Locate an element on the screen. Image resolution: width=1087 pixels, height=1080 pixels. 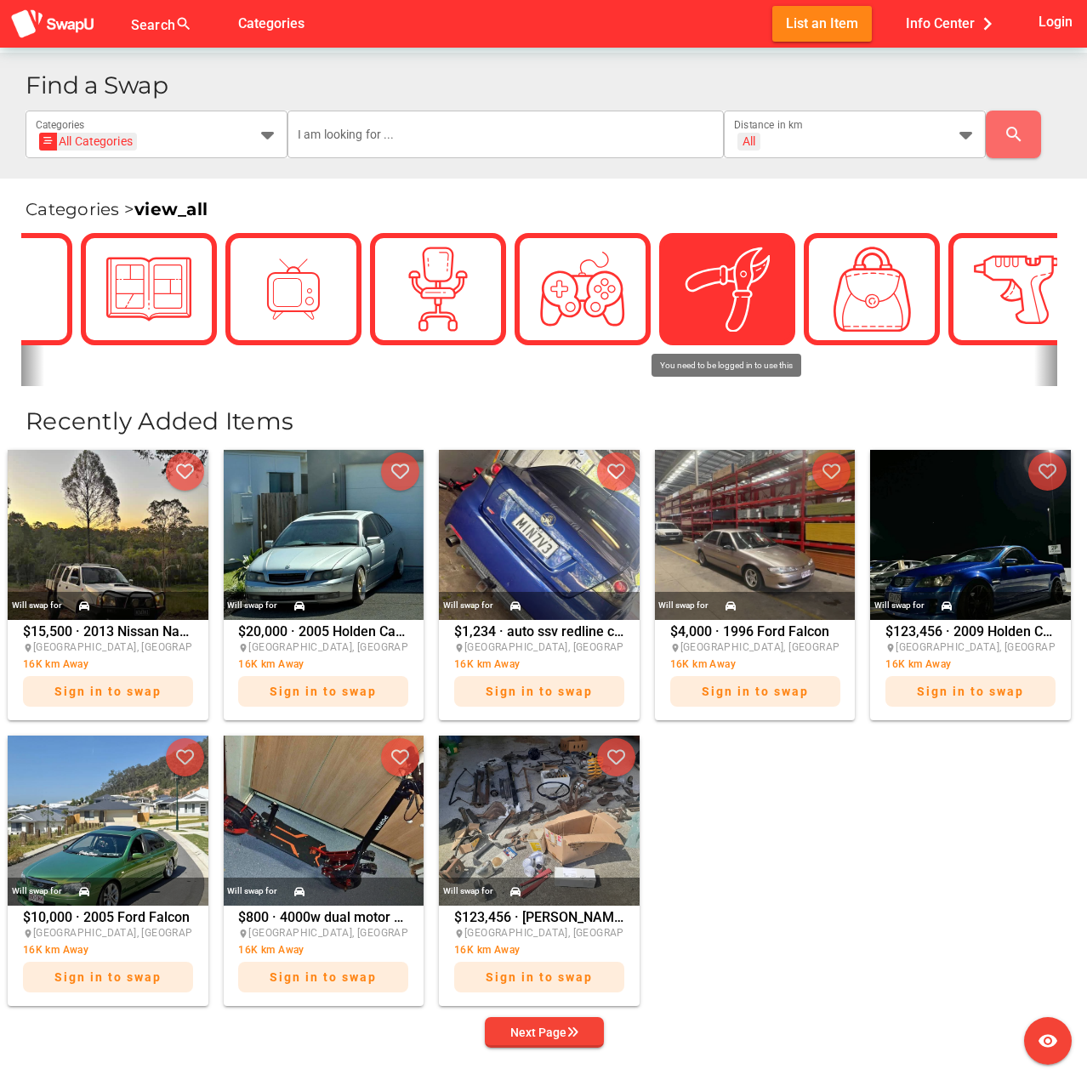
button: Next Page is located at coordinates (544, 1032).